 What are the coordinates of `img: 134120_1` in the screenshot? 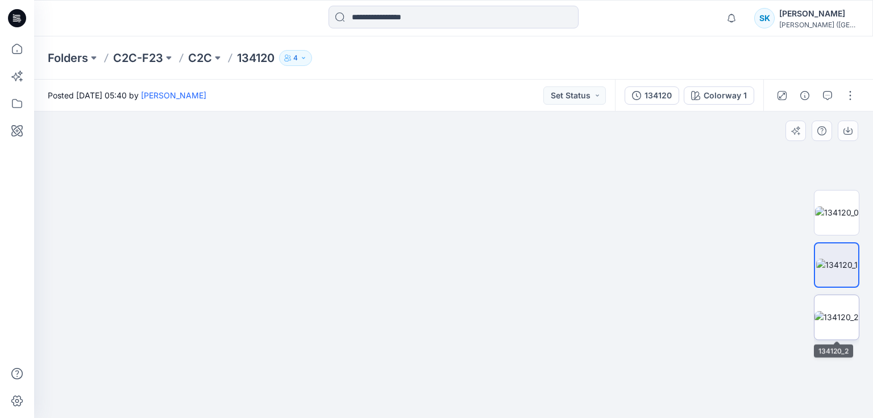 It's located at (836, 264).